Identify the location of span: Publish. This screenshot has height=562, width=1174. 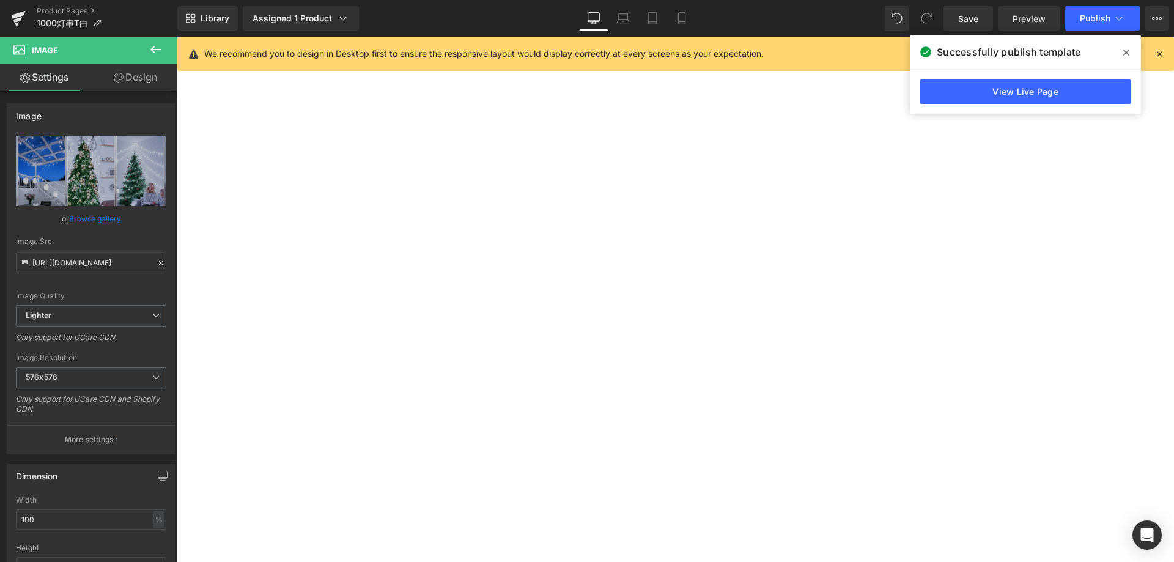
(1095, 18).